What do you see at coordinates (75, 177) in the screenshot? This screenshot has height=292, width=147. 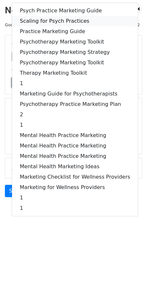 I see `a: Marketing Checklist for Wellness Providers` at bounding box center [75, 177].